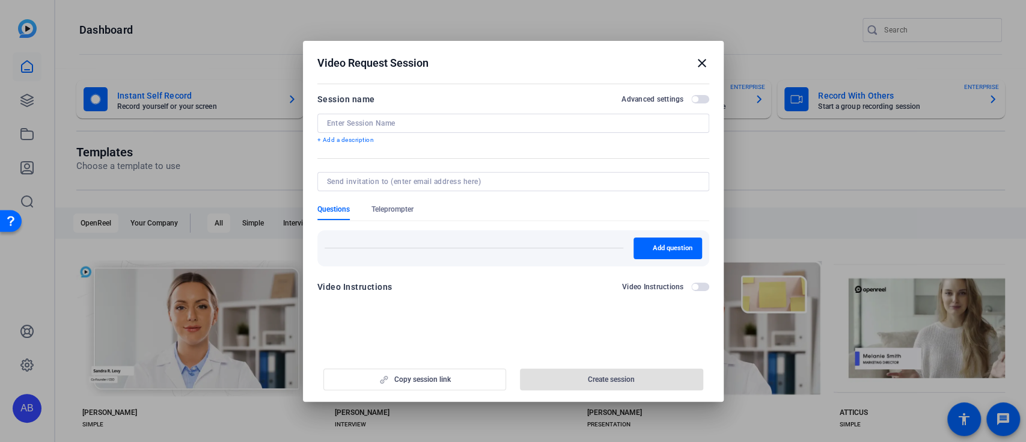 The image size is (1026, 442). I want to click on div: Video Instructions, so click(355, 287).